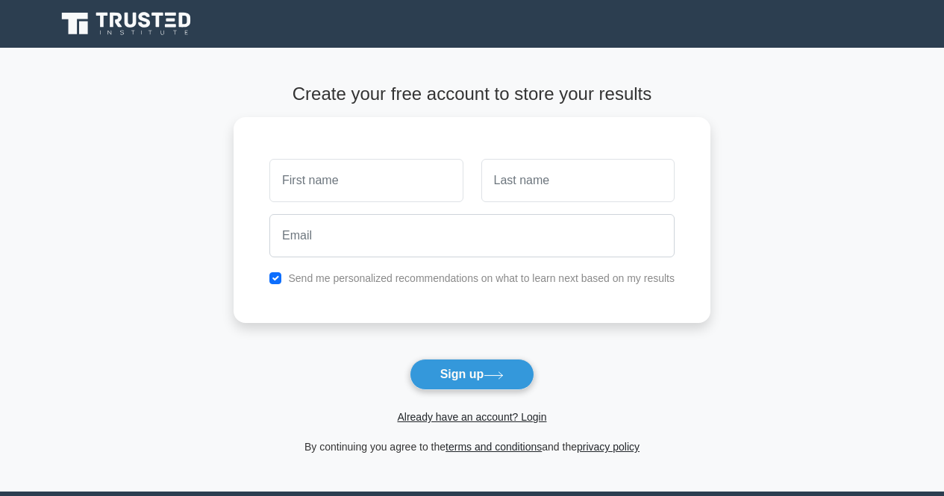  I want to click on button: Sign up, so click(472, 375).